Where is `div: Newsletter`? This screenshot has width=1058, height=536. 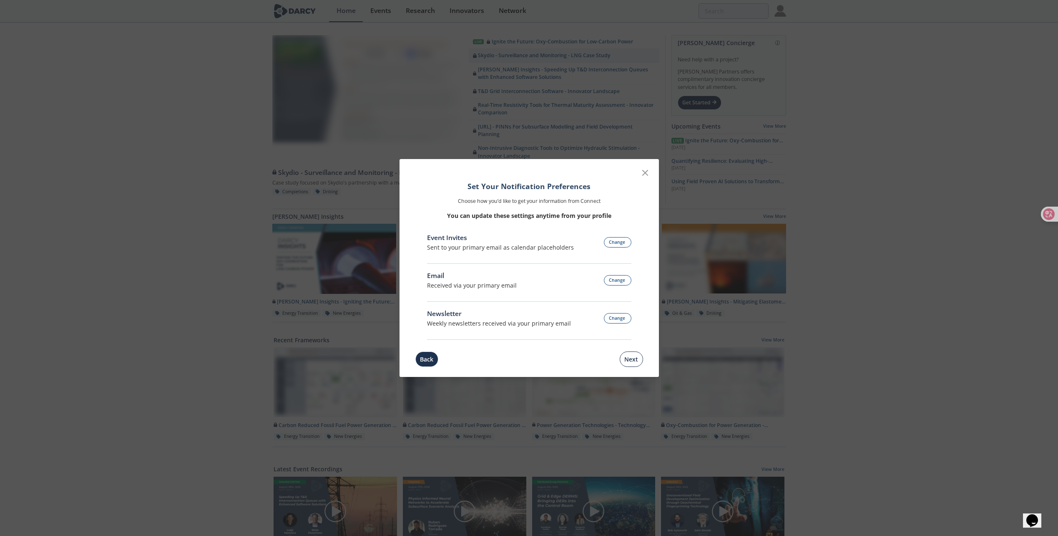
div: Newsletter is located at coordinates (499, 314).